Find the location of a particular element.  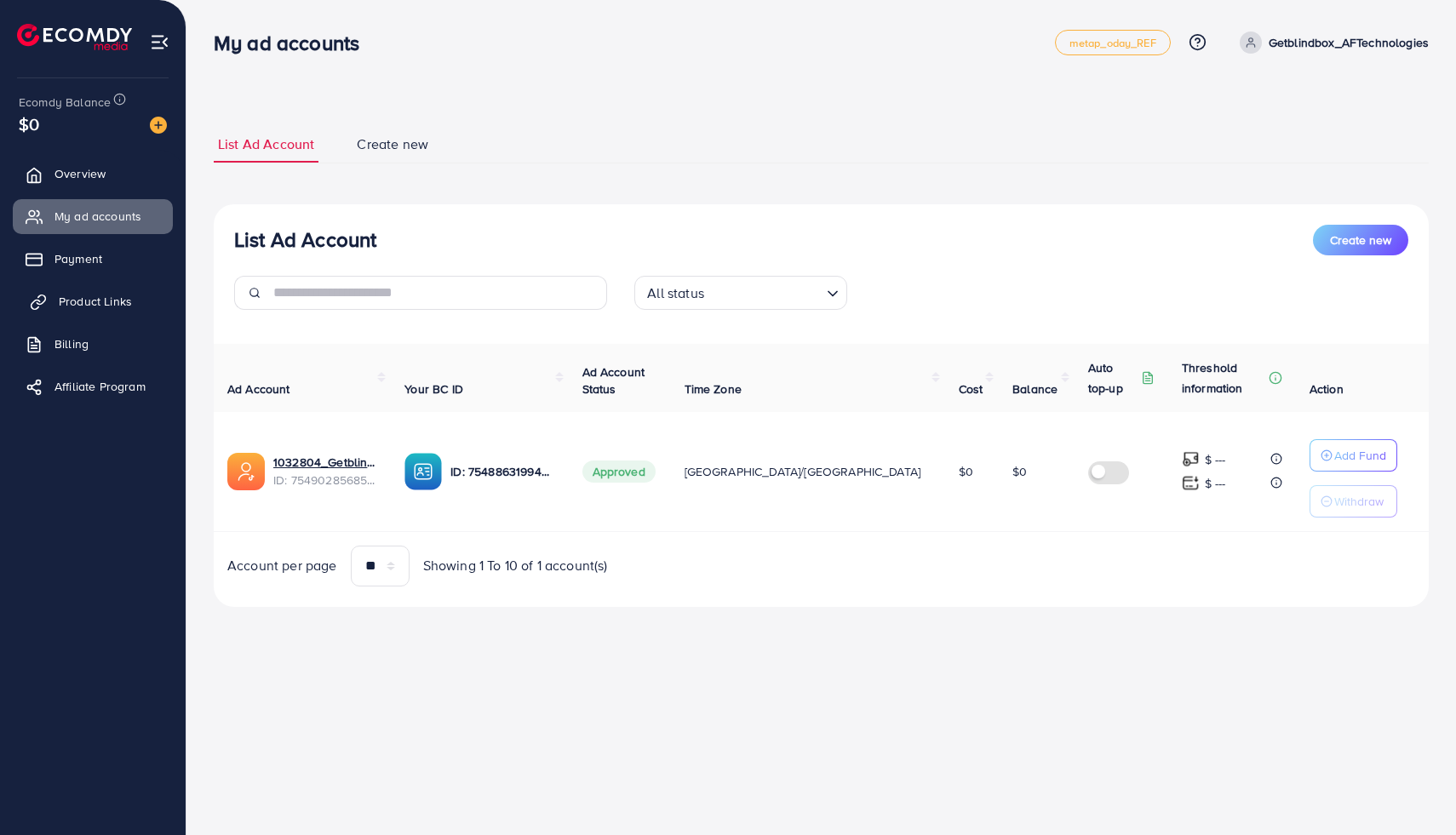

span: Cost is located at coordinates (971, 389).